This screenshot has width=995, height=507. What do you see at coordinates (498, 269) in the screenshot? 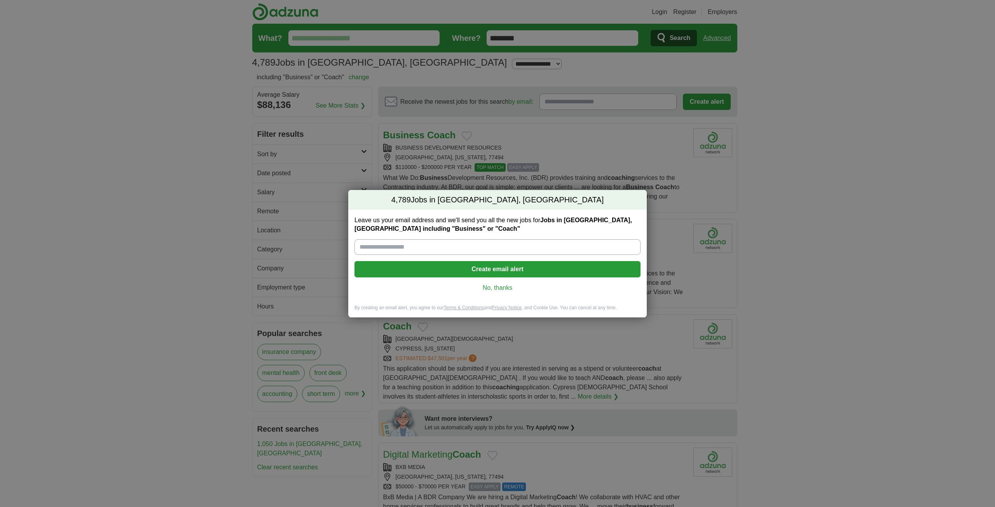
I see `button: Create email alert` at bounding box center [498, 269].